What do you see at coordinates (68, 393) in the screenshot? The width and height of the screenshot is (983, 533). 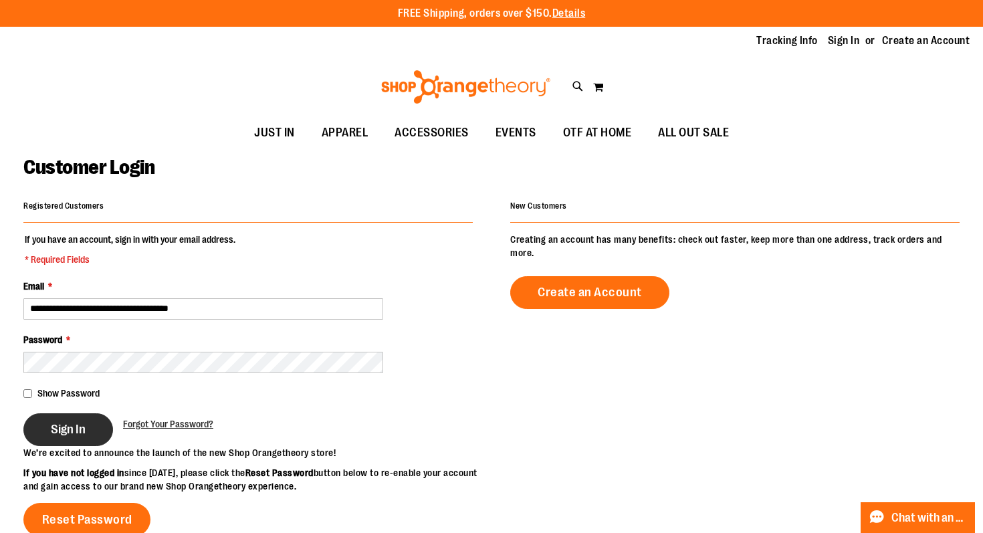 I see `span: Show Password` at bounding box center [68, 393].